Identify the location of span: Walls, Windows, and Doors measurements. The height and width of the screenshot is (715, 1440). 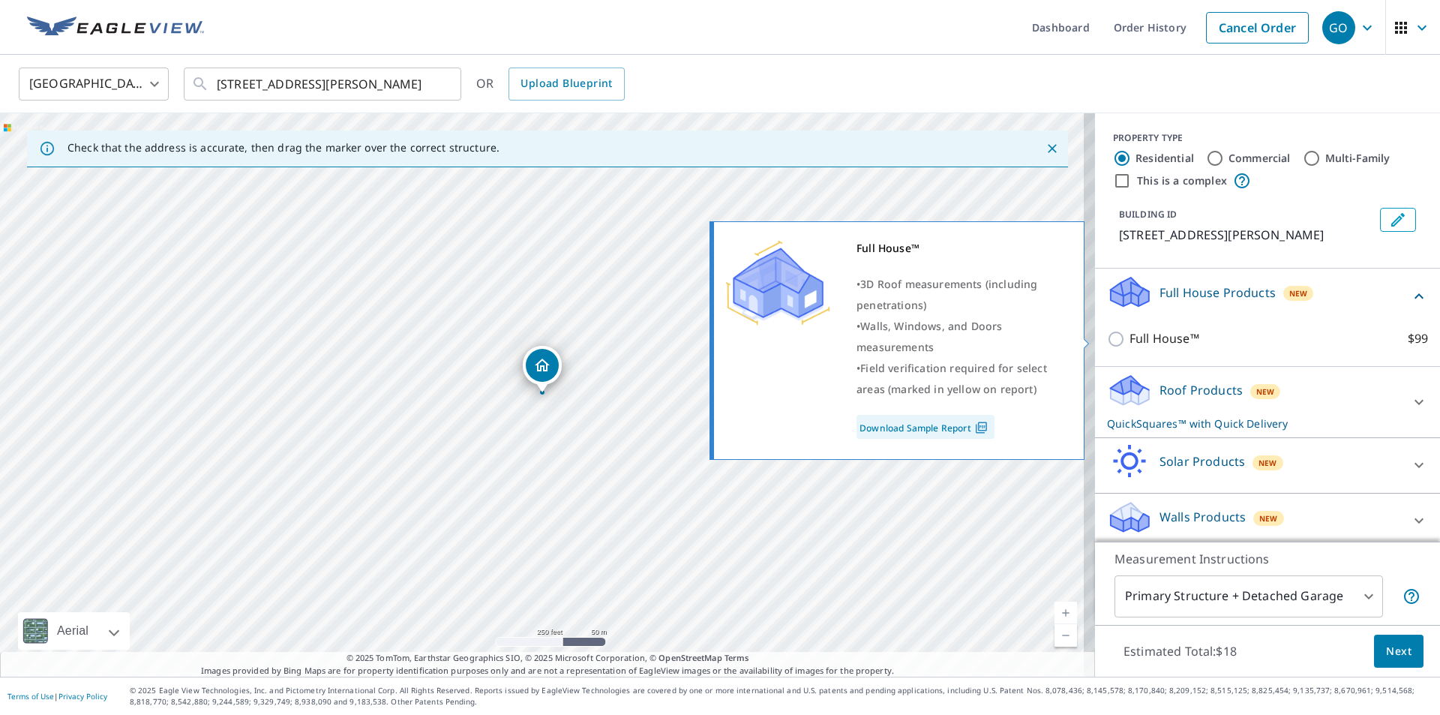
(929, 336).